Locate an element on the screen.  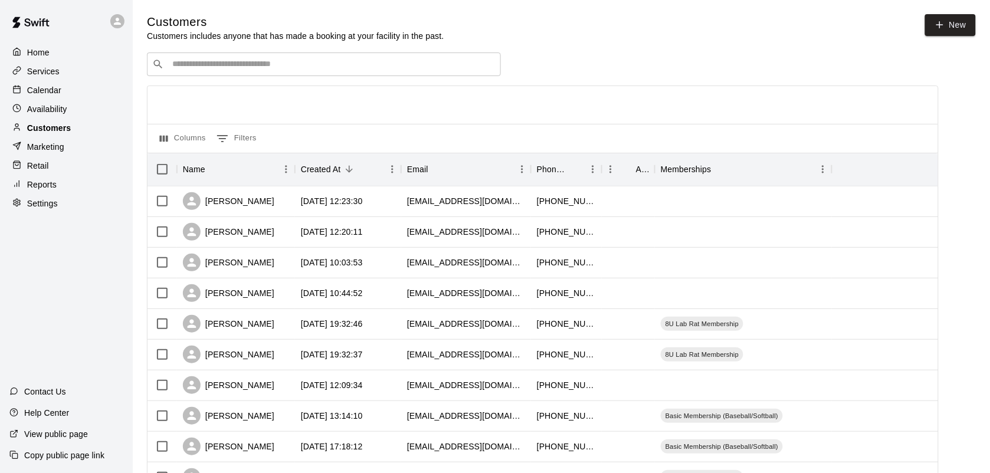
div: 2025-08-31 13:14:10 is located at coordinates (332, 416).